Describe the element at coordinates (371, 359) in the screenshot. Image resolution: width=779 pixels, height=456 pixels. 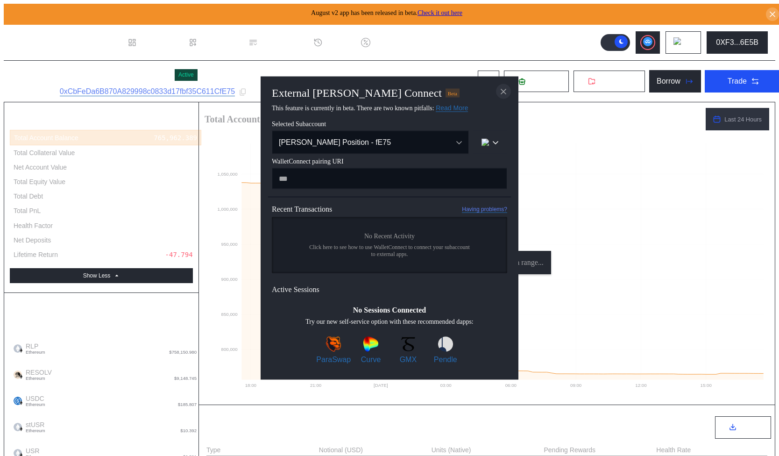
I see `span: Curve` at that location.